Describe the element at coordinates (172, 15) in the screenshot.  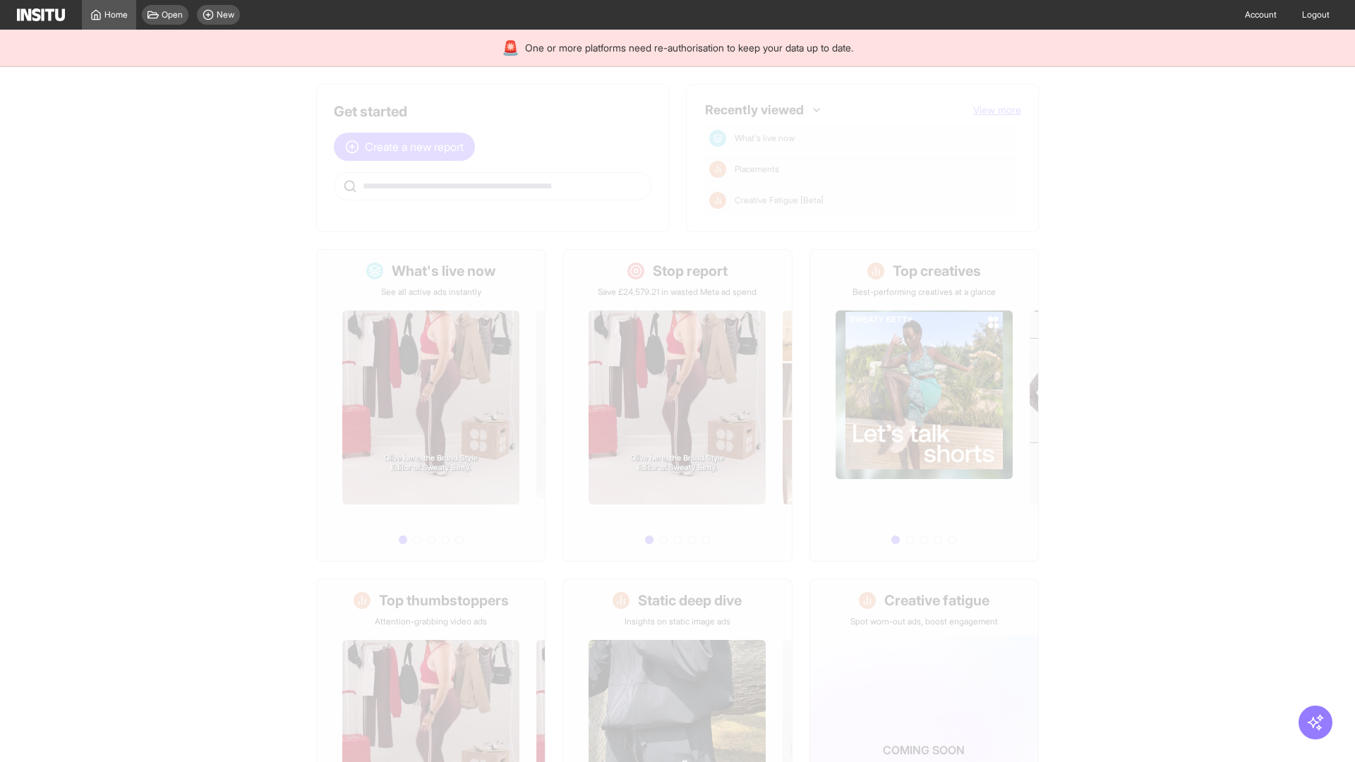
I see `span: Open` at that location.